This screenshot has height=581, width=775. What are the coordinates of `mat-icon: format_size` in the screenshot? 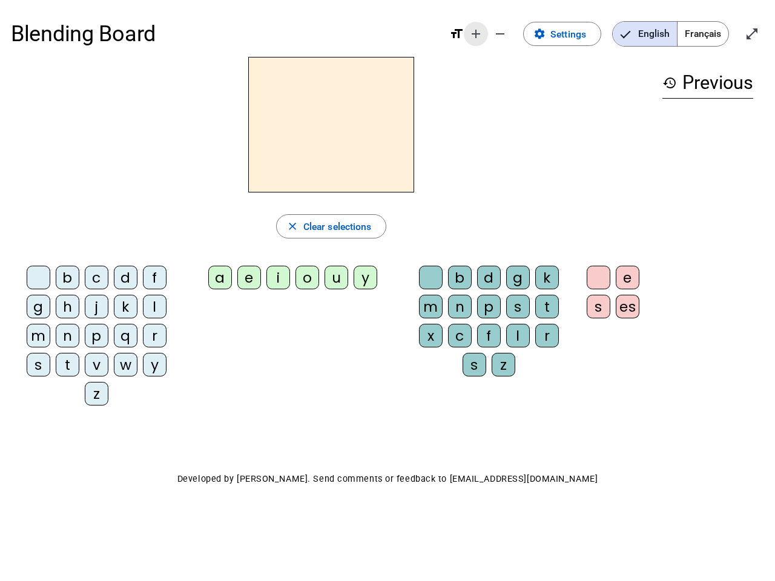 It's located at (456, 34).